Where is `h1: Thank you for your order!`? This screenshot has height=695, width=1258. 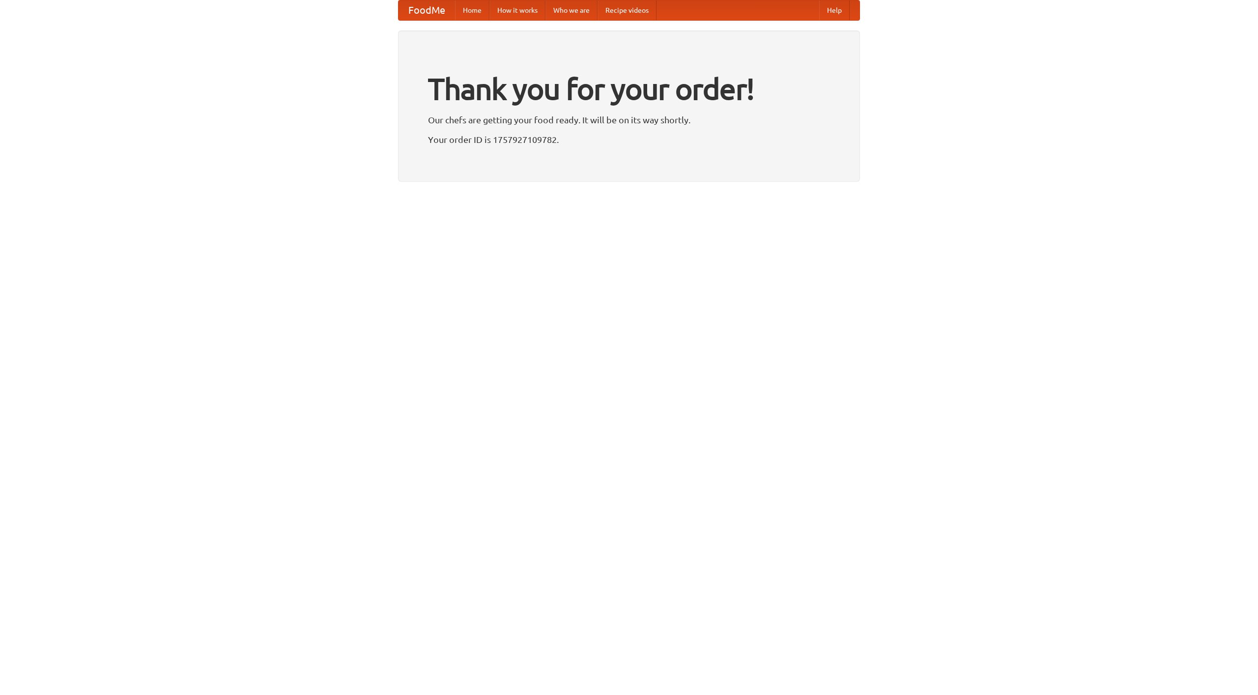
h1: Thank you for your order! is located at coordinates (629, 89).